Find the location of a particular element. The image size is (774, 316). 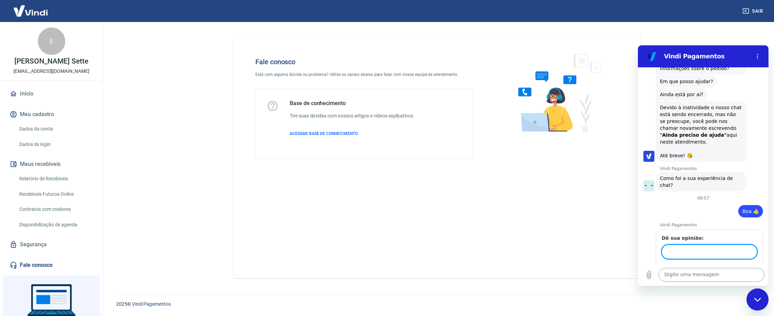

h5: Base de conhecimento is located at coordinates (352, 103).